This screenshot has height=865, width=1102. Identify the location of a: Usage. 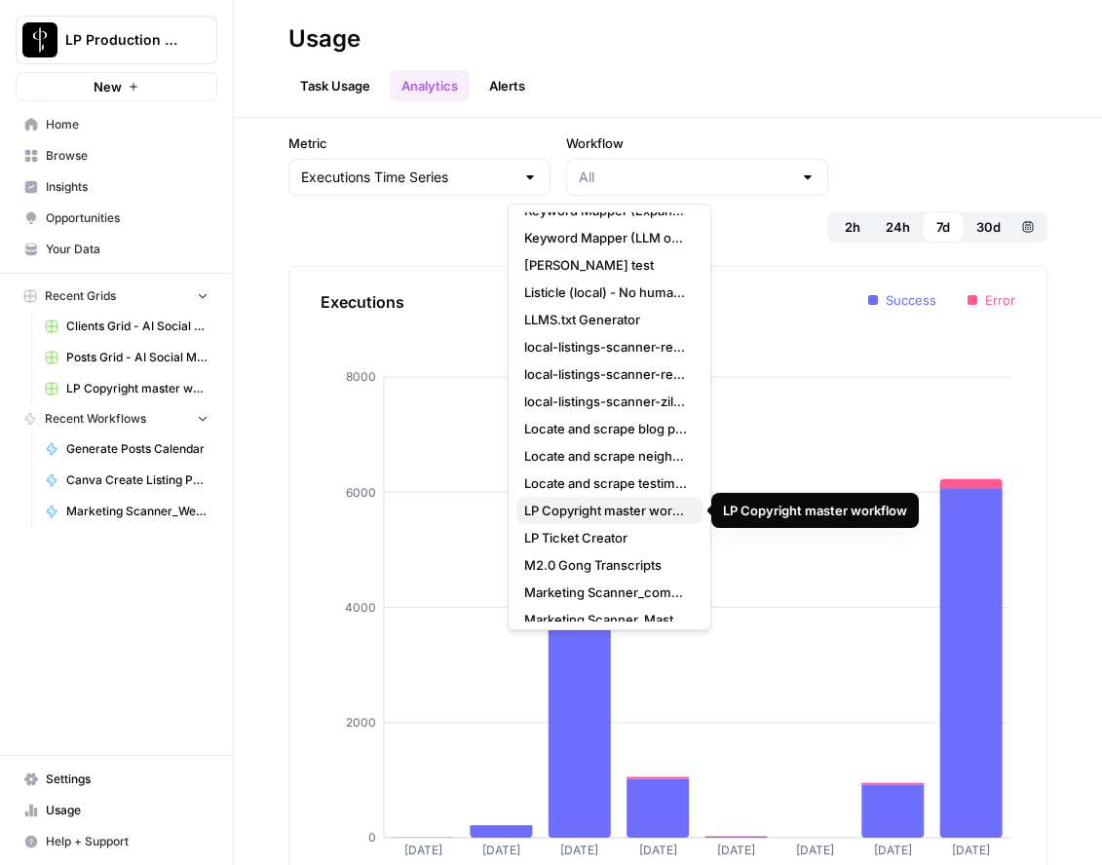
(116, 810).